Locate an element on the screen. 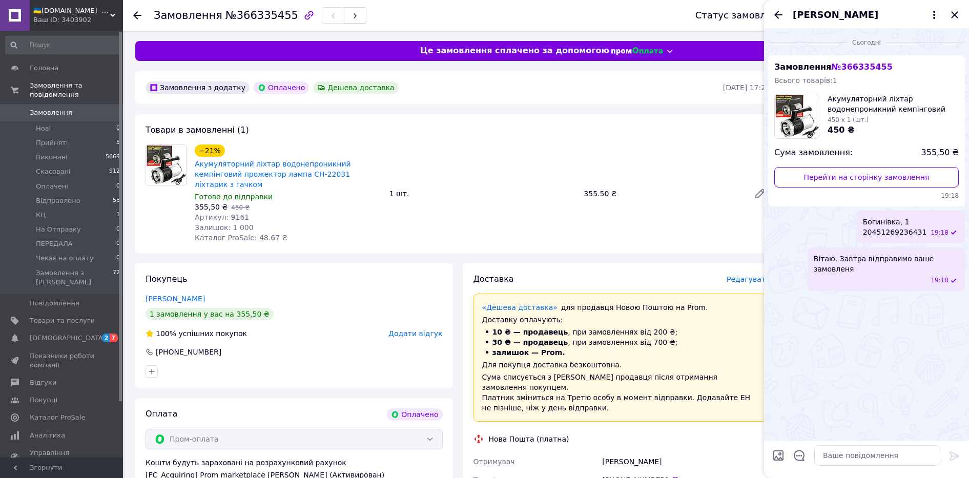 Image resolution: width=969 pixels, height=478 pixels. span: Покупець is located at coordinates (167, 279).